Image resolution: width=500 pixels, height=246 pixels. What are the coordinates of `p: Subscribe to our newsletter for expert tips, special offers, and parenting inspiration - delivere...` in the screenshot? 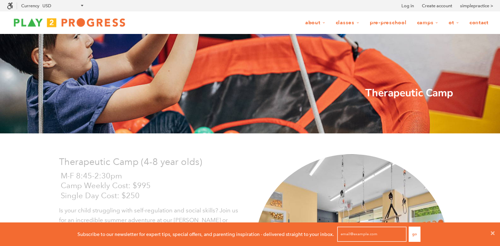 It's located at (206, 235).